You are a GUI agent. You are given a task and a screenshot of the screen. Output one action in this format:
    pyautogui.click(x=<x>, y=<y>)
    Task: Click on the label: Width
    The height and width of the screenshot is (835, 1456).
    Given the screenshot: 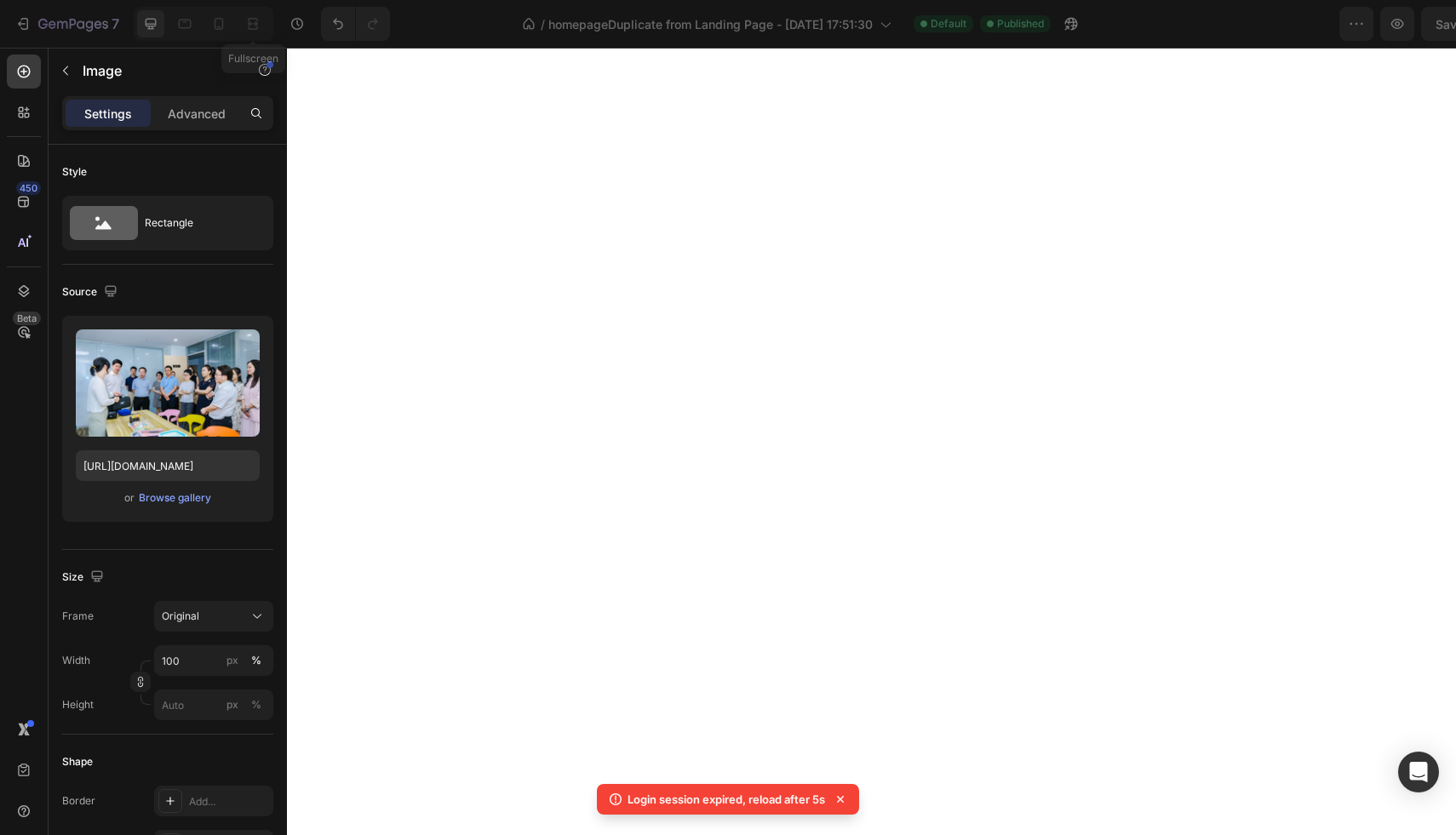 What is the action you would take?
    pyautogui.click(x=76, y=661)
    